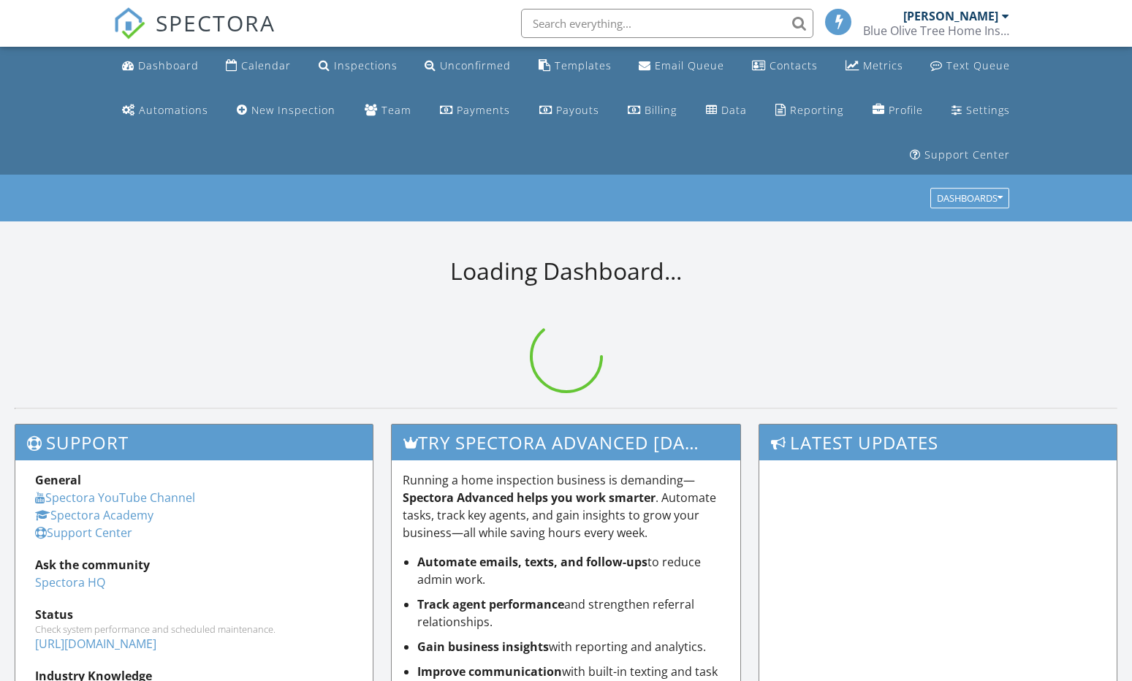  I want to click on strong: Track agent performance, so click(490, 604).